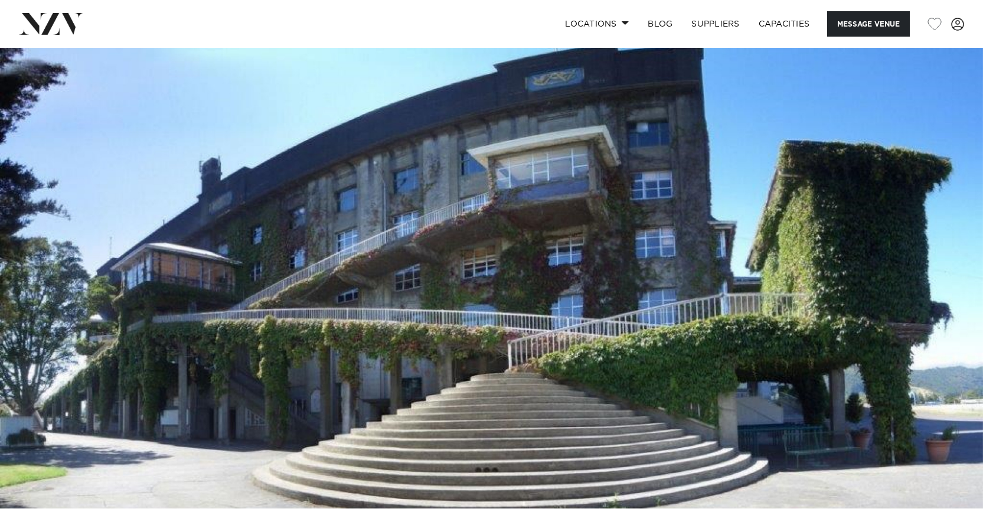  Describe the element at coordinates (660, 24) in the screenshot. I see `a: BLOG` at that location.